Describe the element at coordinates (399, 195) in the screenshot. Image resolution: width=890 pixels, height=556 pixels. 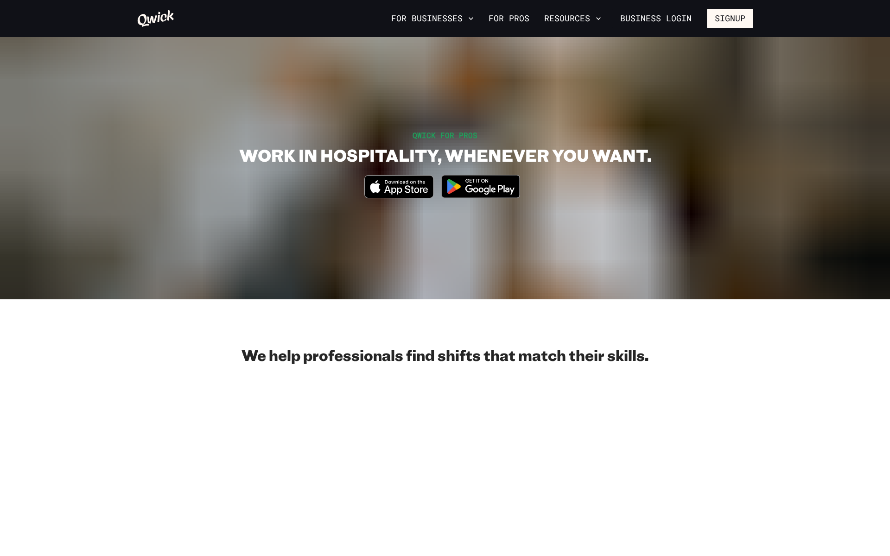
I see `a: Download on the App Store` at that location.